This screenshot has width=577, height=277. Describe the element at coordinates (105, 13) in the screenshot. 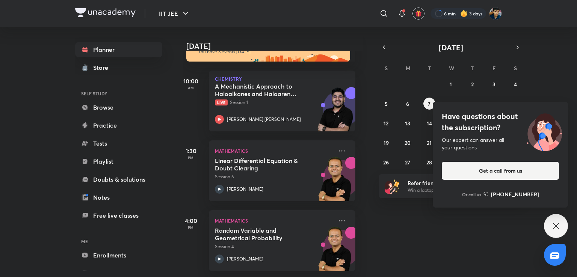

I see `img: Company Logo` at that location.